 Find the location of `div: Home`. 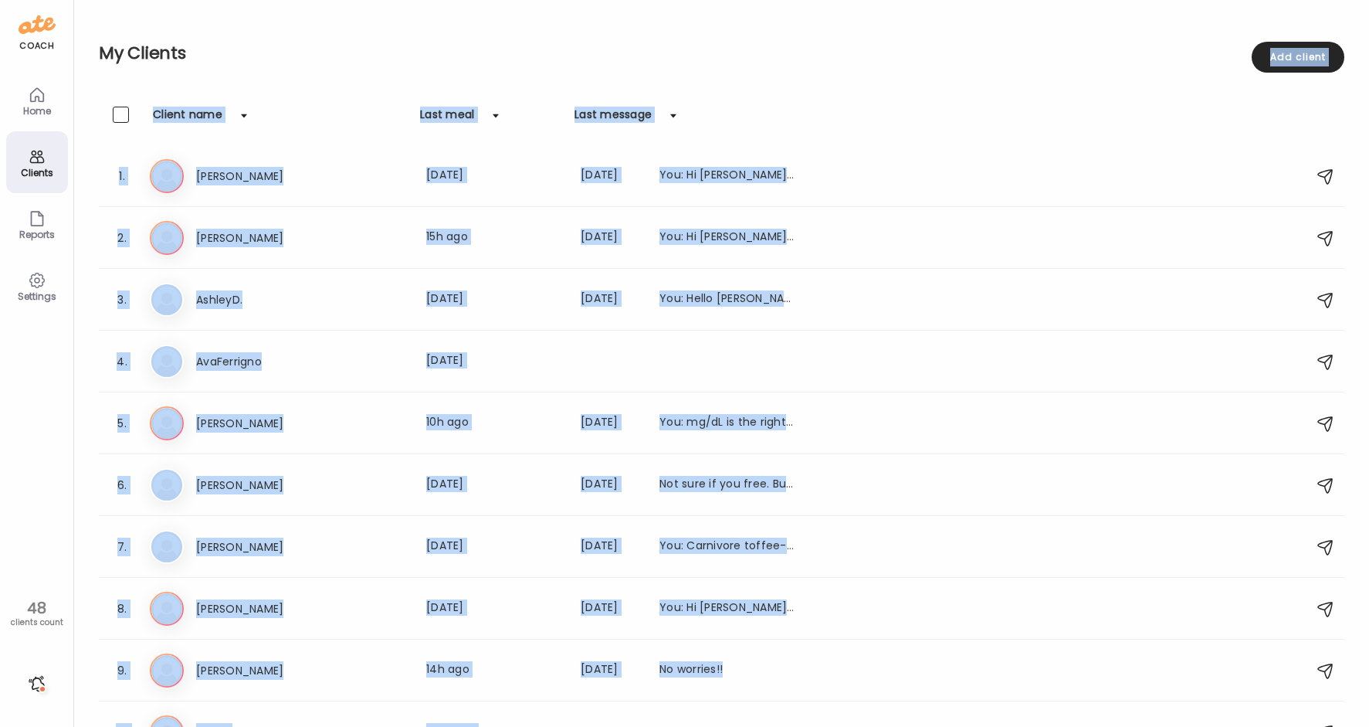

div: Home is located at coordinates (37, 110).